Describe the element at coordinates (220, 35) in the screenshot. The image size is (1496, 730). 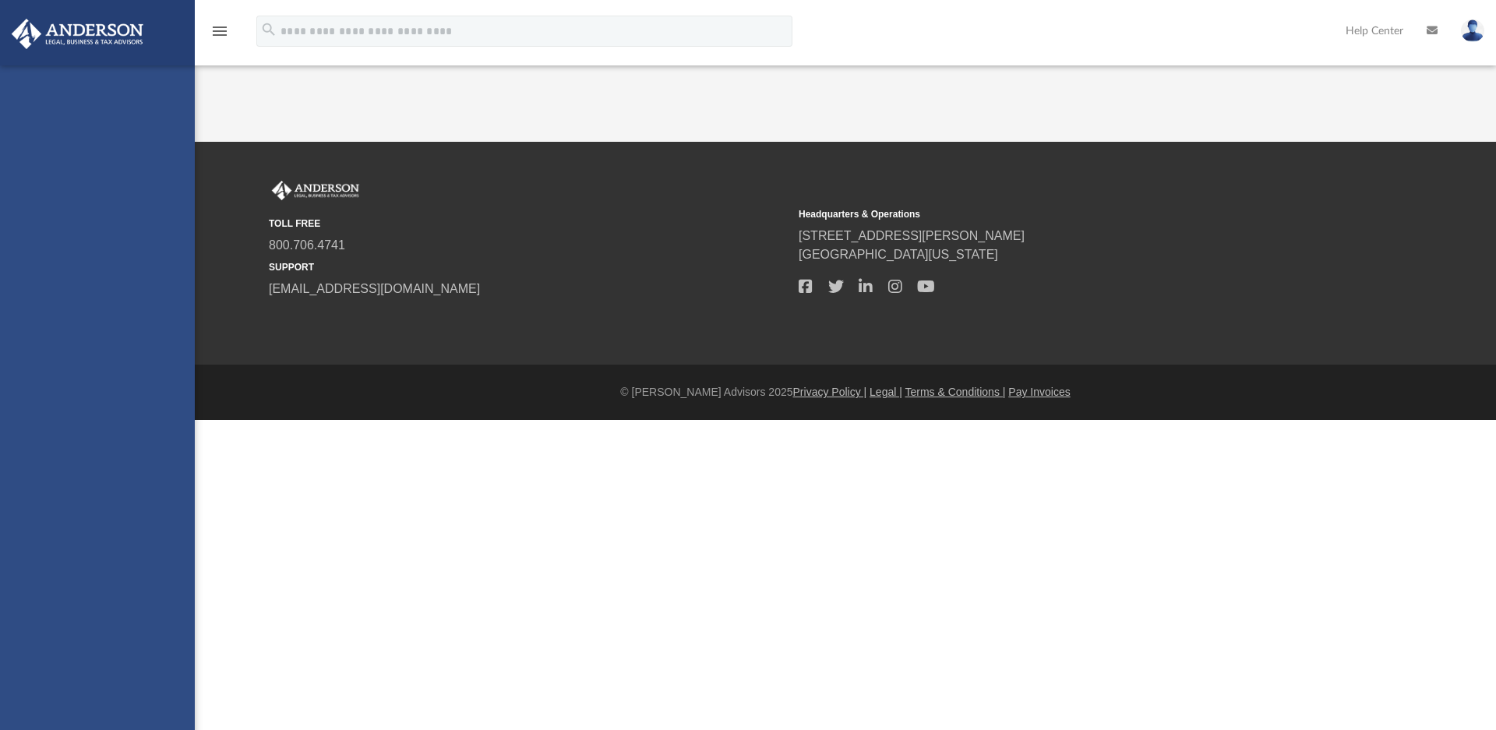
I see `a: menu` at that location.